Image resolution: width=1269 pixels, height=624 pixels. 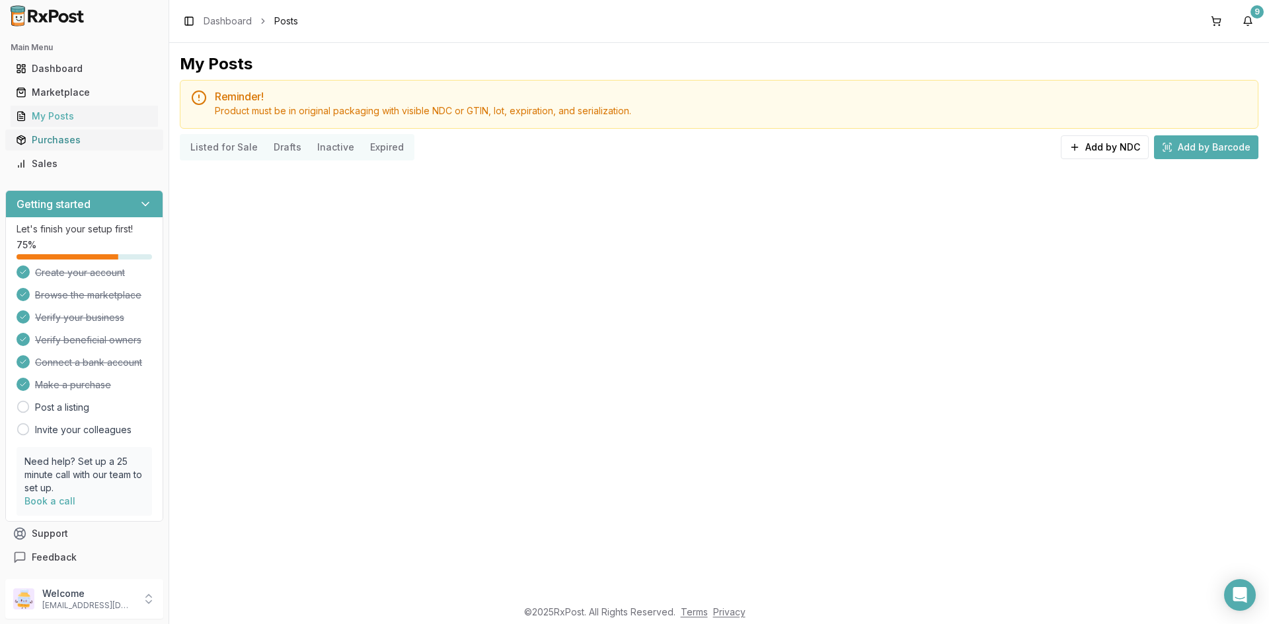 I want to click on p: Need help? Set up a 25 minute call with our team to set up., so click(x=84, y=475).